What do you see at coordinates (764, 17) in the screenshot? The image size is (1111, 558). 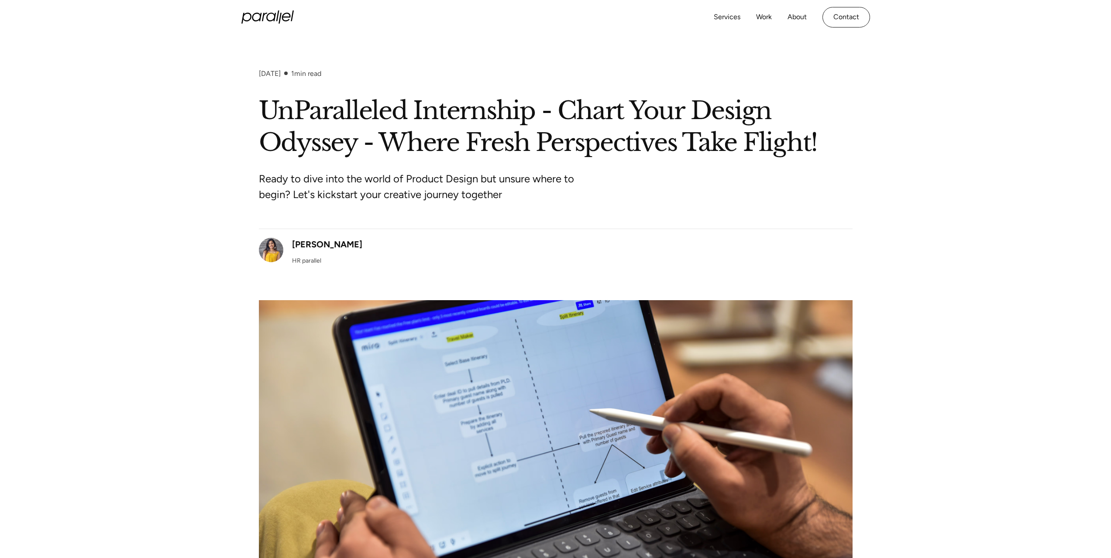 I see `a: Work` at bounding box center [764, 17].